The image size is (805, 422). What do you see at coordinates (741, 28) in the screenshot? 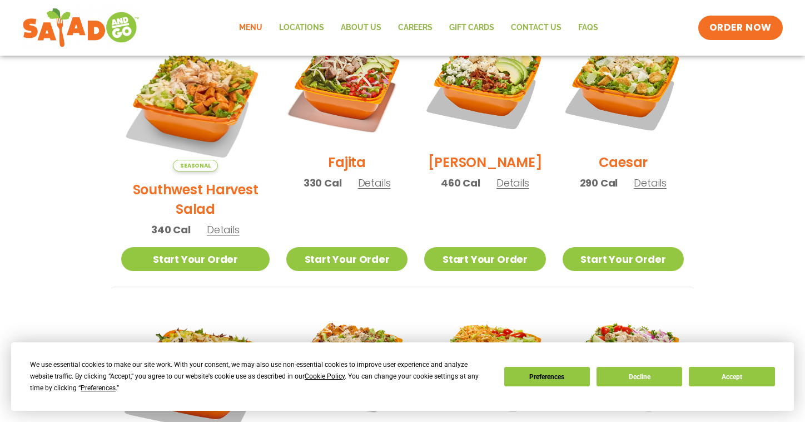
I see `span: ORDER NOW` at bounding box center [741, 28].